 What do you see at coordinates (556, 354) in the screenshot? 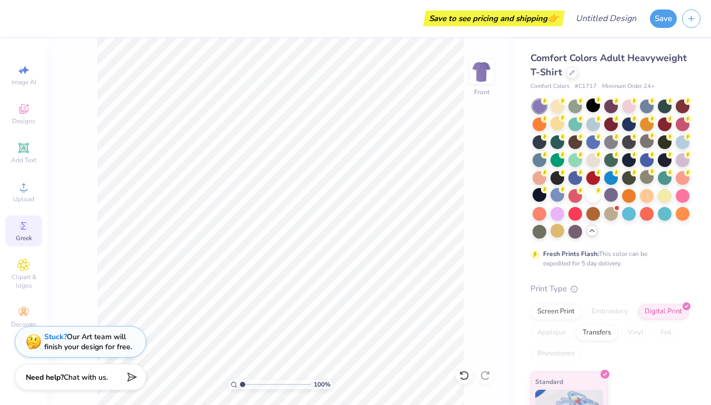
I see `div: Rhinestones` at bounding box center [556, 354].